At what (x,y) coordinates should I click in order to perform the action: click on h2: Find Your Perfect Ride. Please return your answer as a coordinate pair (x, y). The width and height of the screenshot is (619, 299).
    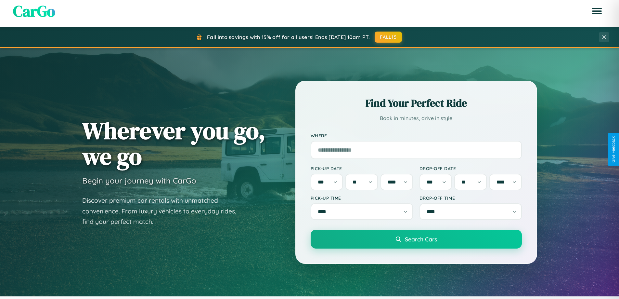
    Looking at the image, I should click on (416, 103).